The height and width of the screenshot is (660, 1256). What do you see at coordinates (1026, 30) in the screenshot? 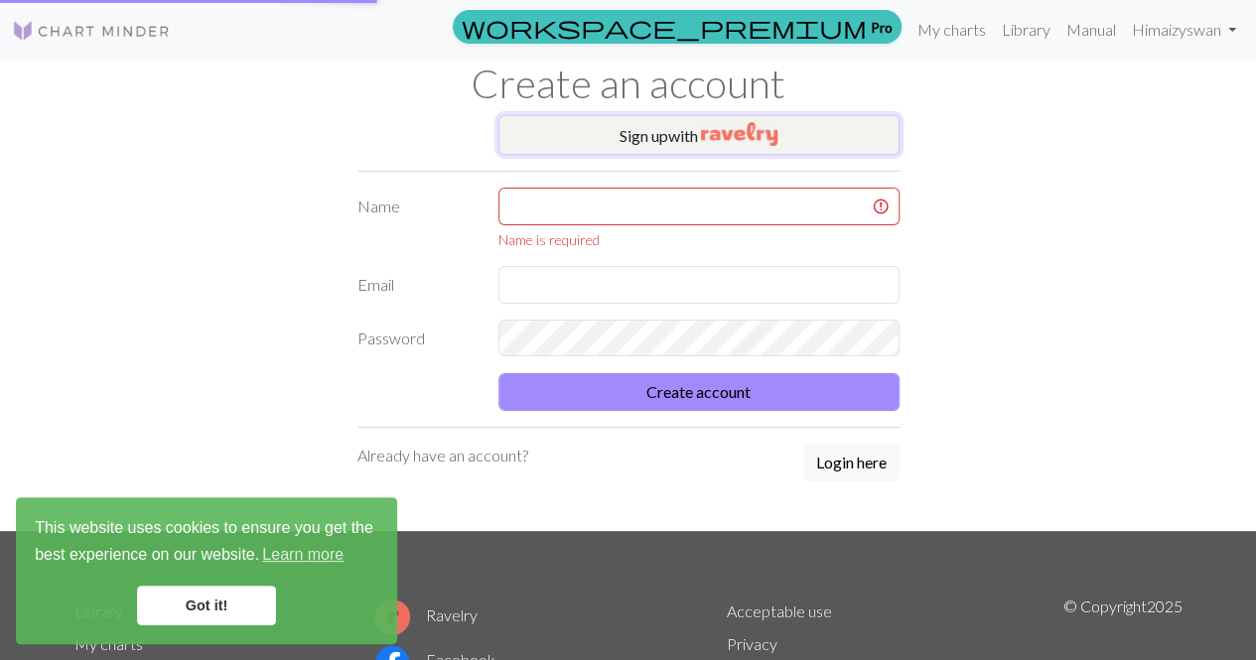
I see `a: Library` at bounding box center [1026, 30].